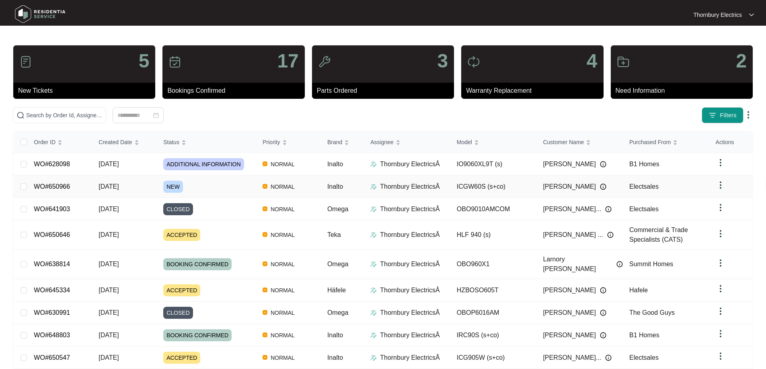  What do you see at coordinates (493, 209) in the screenshot?
I see `td: OBO9010AMCOM` at bounding box center [493, 209].